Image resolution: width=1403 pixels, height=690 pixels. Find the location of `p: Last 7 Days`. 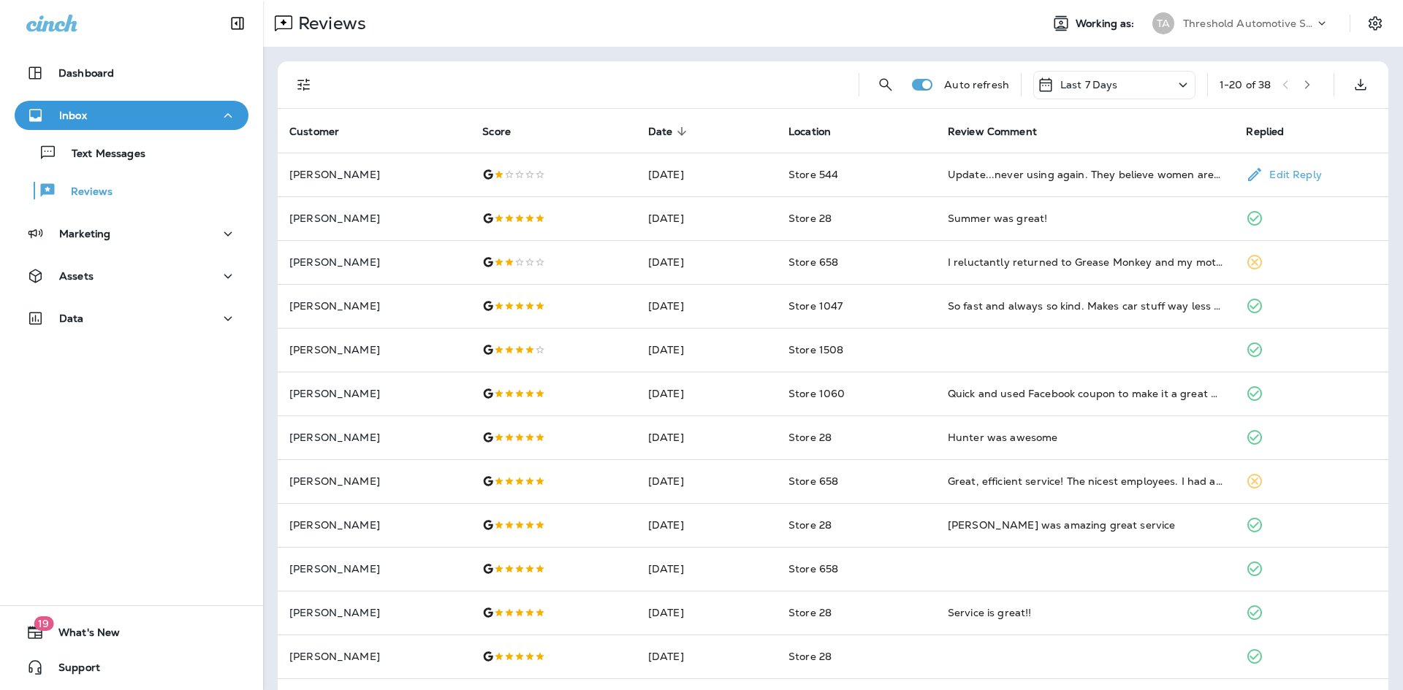

p: Last 7 Days is located at coordinates (1089, 85).